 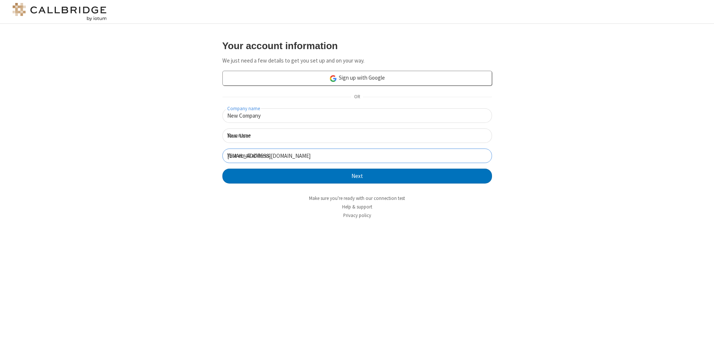 I want to click on input: Your name, so click(x=357, y=135).